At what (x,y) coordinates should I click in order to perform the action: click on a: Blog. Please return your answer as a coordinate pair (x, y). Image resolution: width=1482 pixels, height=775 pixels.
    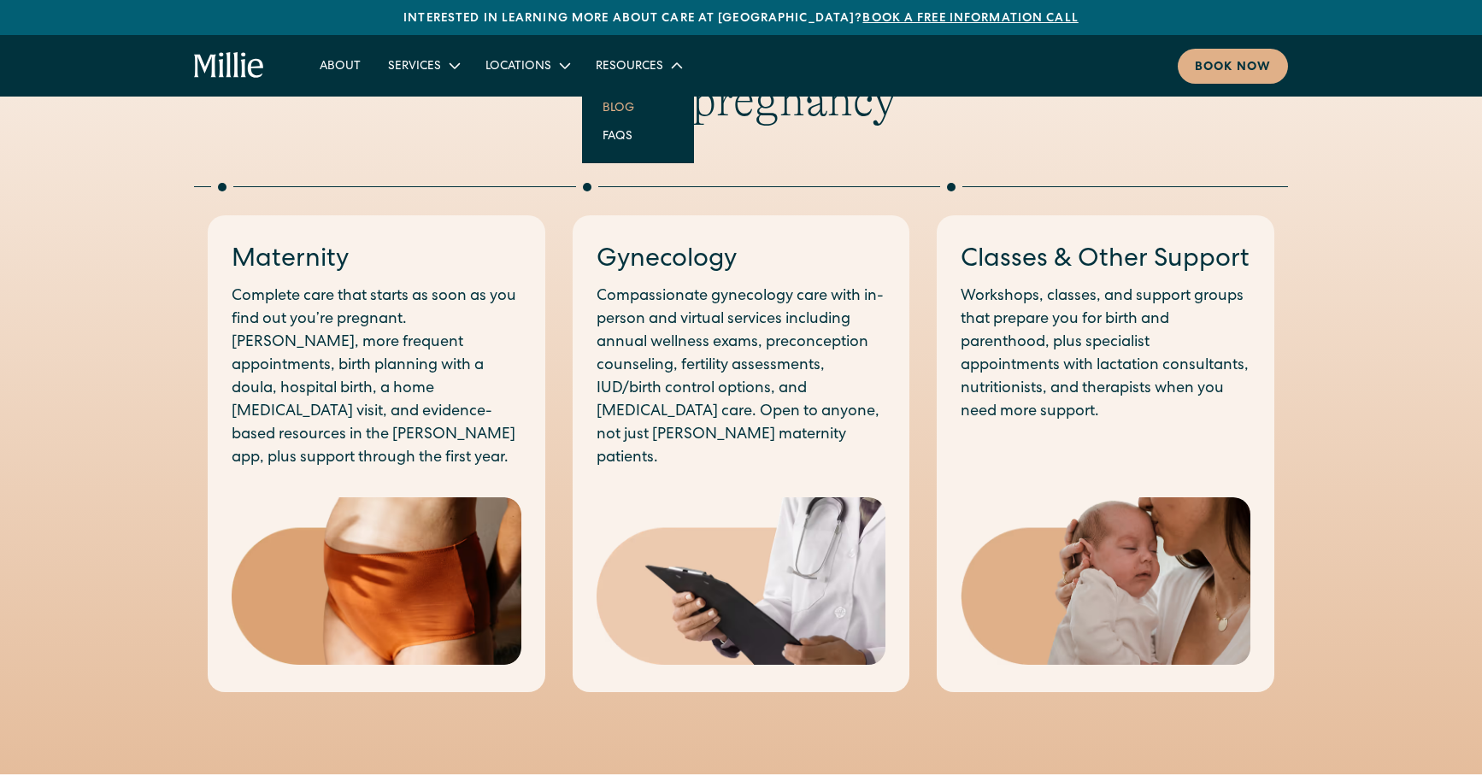
    Looking at the image, I should click on (618, 107).